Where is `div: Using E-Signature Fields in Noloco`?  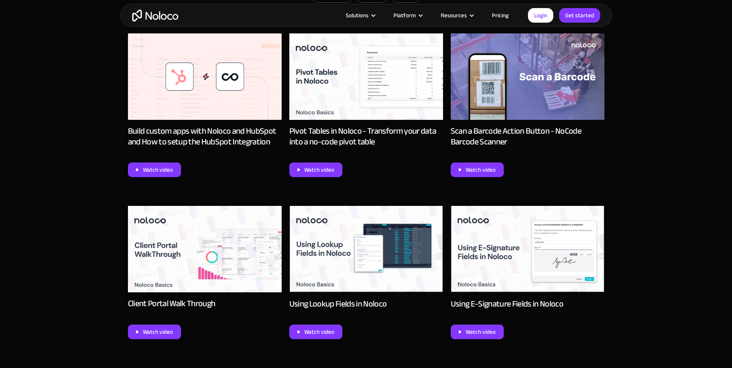
div: Using E-Signature Fields in Noloco is located at coordinates (507, 304).